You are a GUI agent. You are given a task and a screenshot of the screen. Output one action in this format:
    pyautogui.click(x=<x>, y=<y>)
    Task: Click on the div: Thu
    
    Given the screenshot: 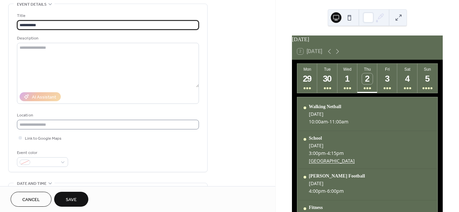 What is the action you would take?
    pyautogui.click(x=367, y=69)
    